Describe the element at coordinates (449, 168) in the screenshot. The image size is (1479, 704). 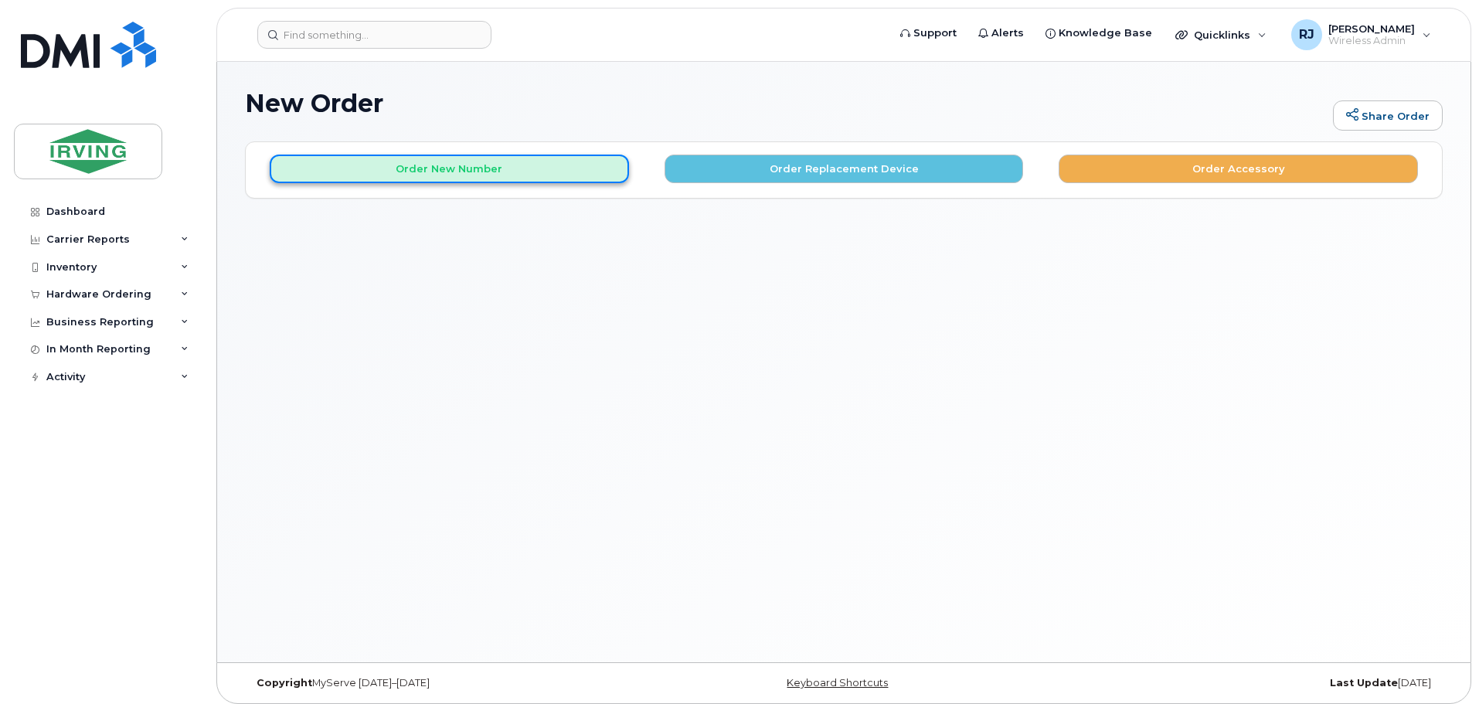
I see `button: Order New Number` at that location.